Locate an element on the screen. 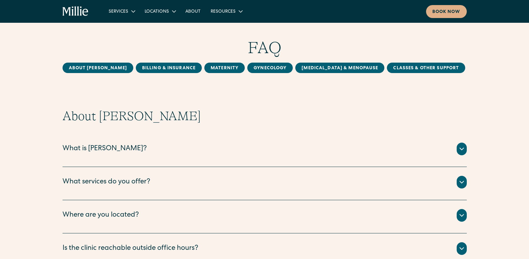 The height and width of the screenshot is (259, 529). a: Gynecology is located at coordinates (270, 68).